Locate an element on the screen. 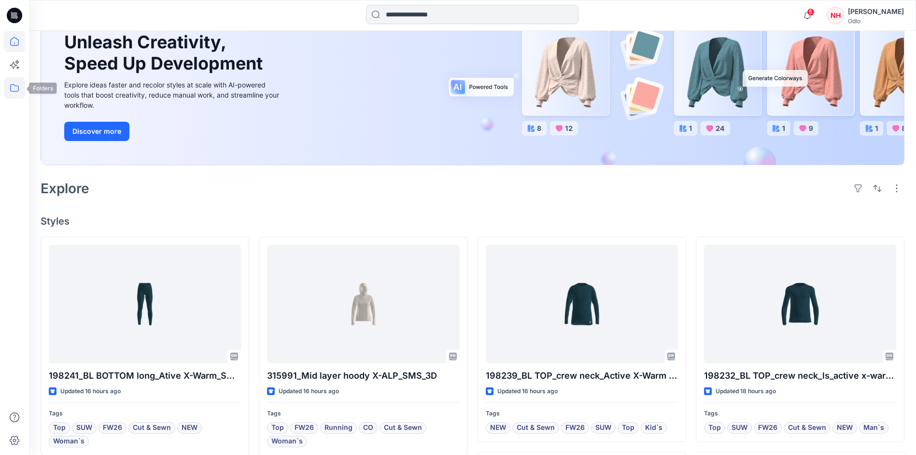 This screenshot has width=916, height=455. p: 315991_Mid layer hoody X-ALP_SMS_3D is located at coordinates (363, 376).